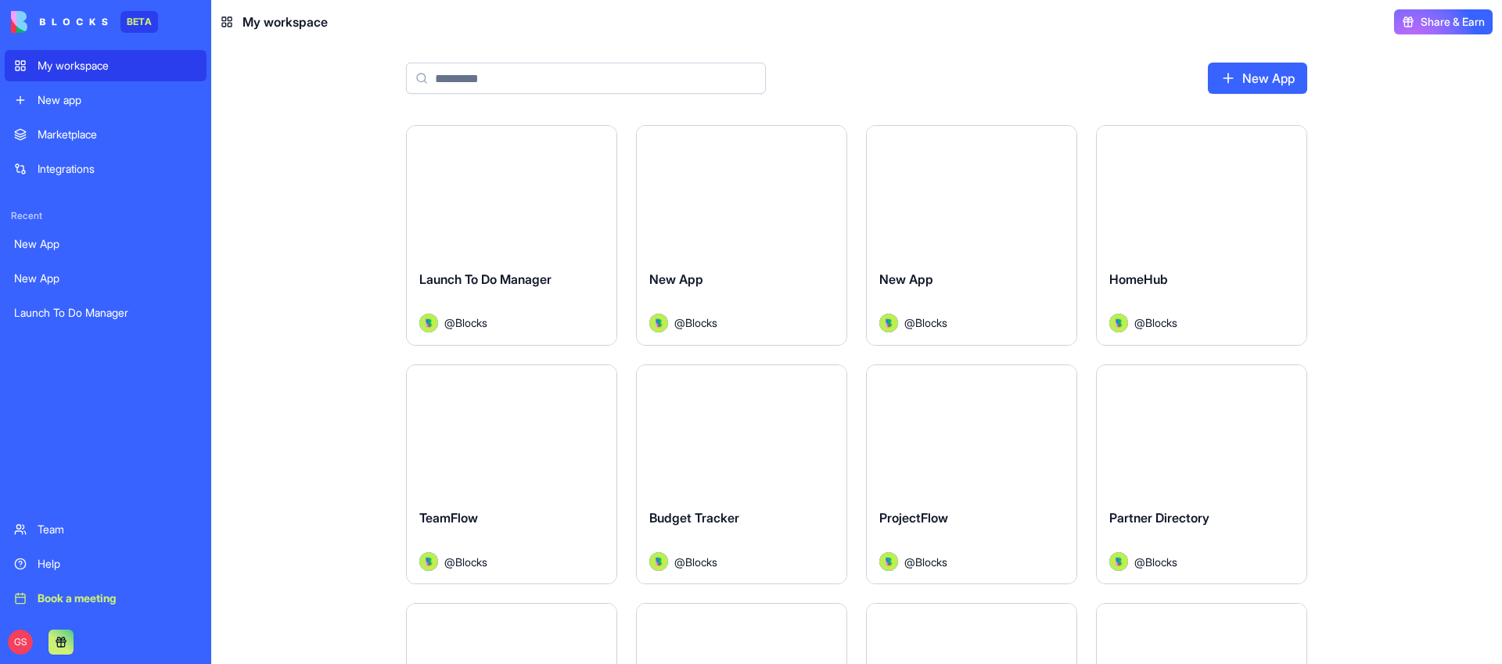 The image size is (1502, 664). What do you see at coordinates (106, 169) in the screenshot?
I see `a: Integrations` at bounding box center [106, 169].